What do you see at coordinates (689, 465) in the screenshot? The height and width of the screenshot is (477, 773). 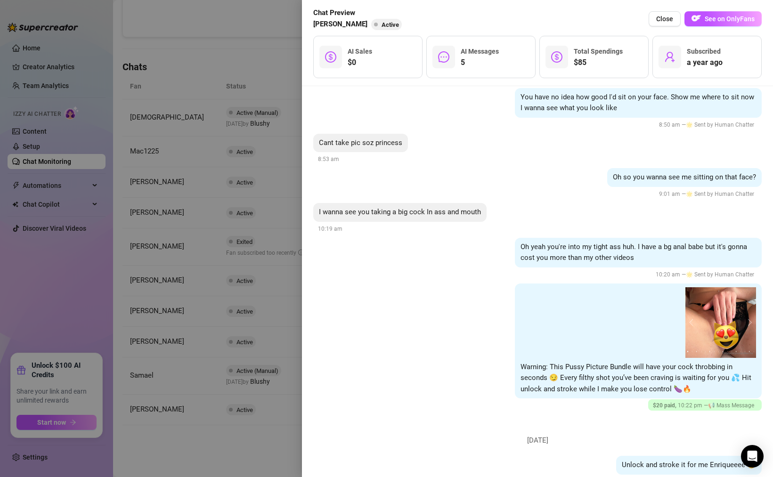 I see `span: Unlock and stroke it for me Enriqueeee 😏` at bounding box center [689, 465].